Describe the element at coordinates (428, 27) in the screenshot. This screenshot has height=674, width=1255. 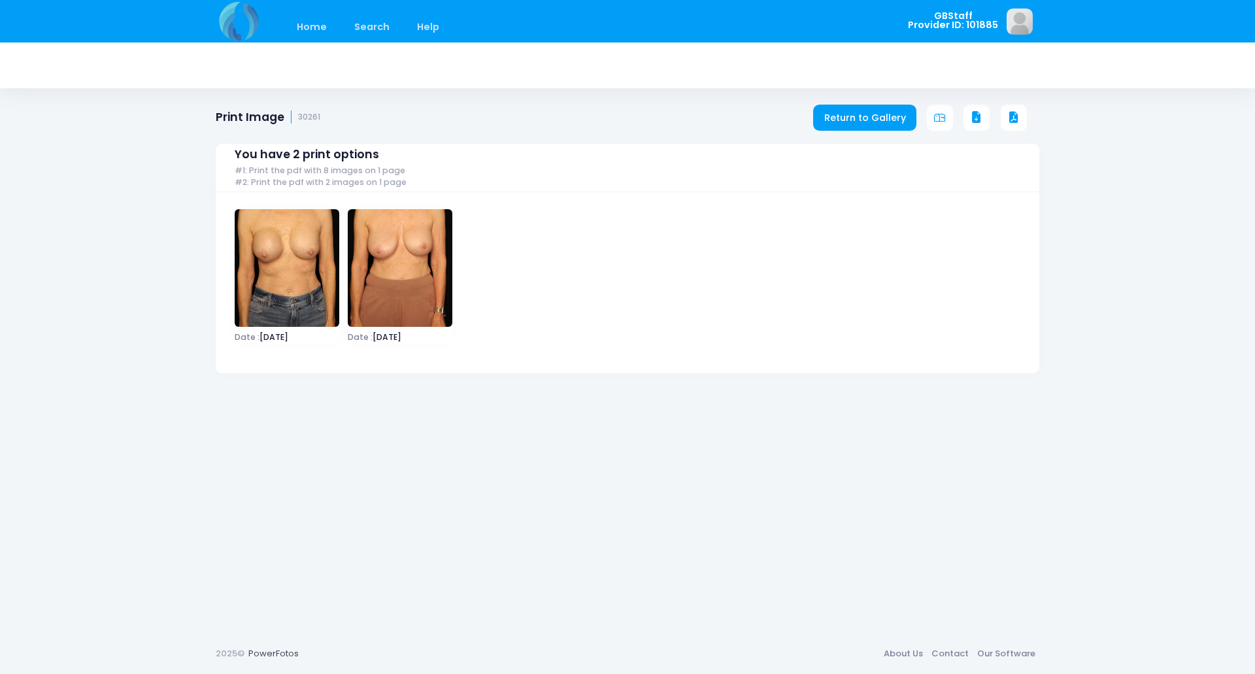
I see `a: Help` at that location.